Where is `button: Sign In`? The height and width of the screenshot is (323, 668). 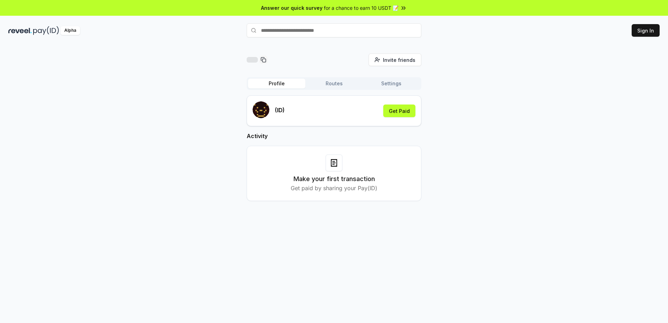
button: Sign In is located at coordinates (646, 30).